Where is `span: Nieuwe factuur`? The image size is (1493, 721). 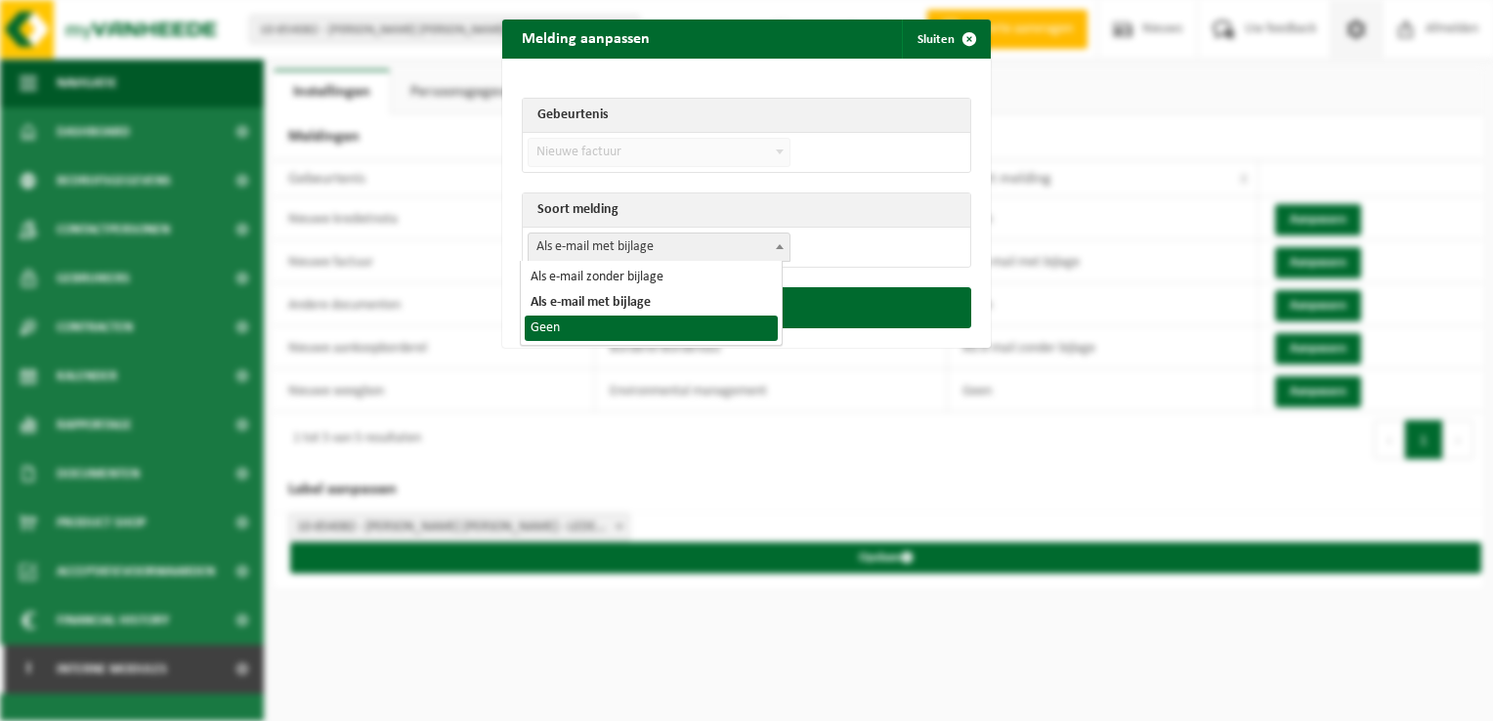
span: Nieuwe factuur is located at coordinates (658, 152).